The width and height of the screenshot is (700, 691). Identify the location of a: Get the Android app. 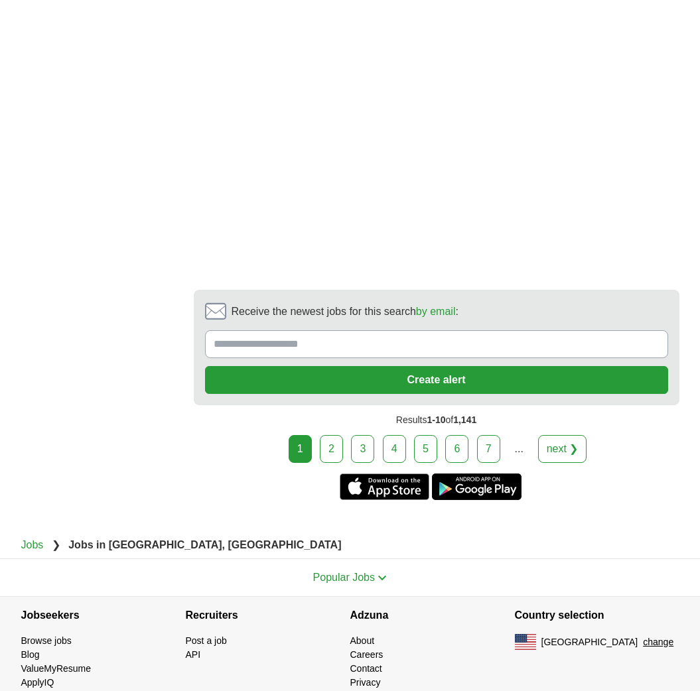
(476, 487).